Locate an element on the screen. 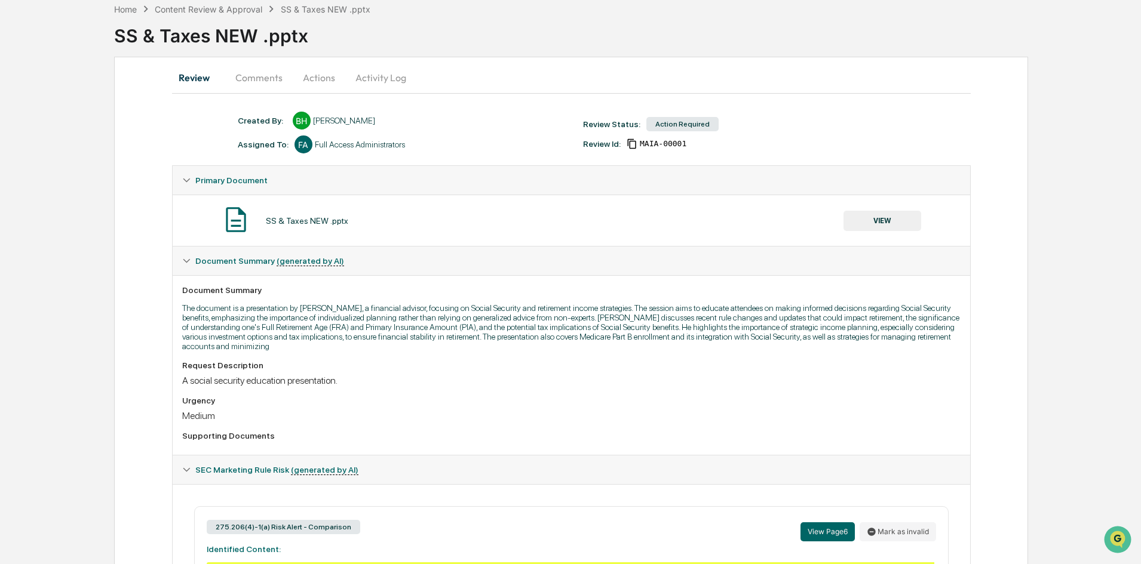 This screenshot has height=564, width=1141. button: View Page6 is located at coordinates (827, 532).